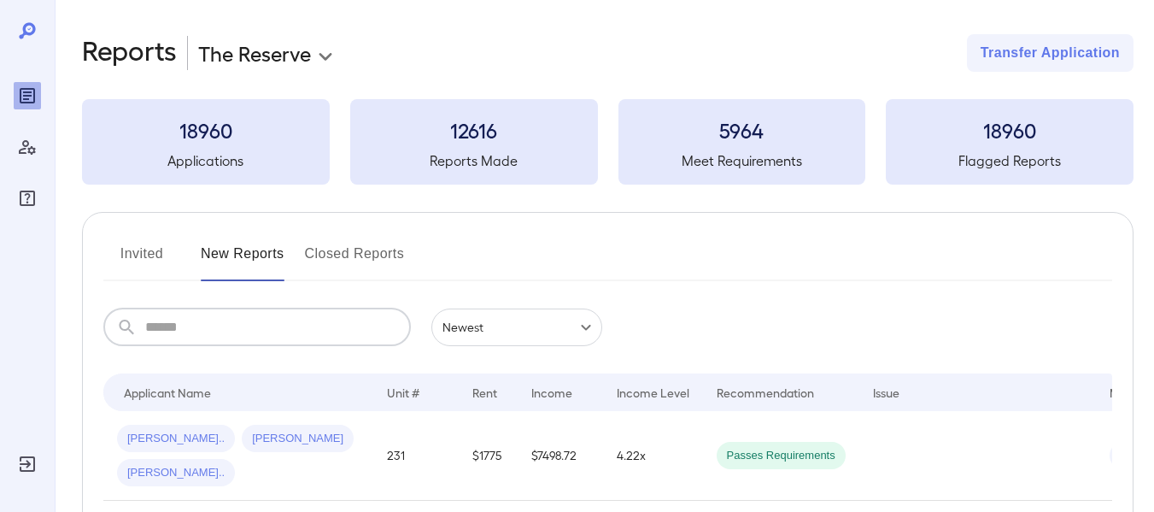 The width and height of the screenshot is (1154, 512). I want to click on div: Applicant Name, so click(167, 392).